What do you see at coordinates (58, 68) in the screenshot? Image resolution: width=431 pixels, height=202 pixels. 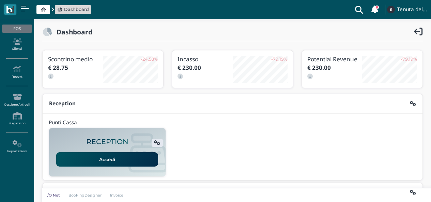 I see `b: € 28.75` at bounding box center [58, 68].